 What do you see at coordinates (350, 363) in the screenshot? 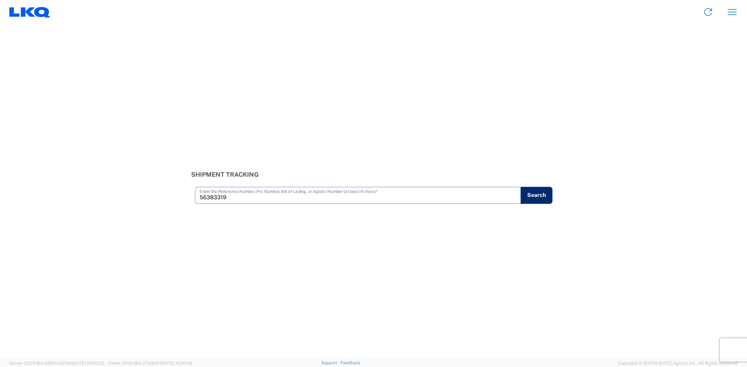
I see `a: Feedback` at bounding box center [350, 363].